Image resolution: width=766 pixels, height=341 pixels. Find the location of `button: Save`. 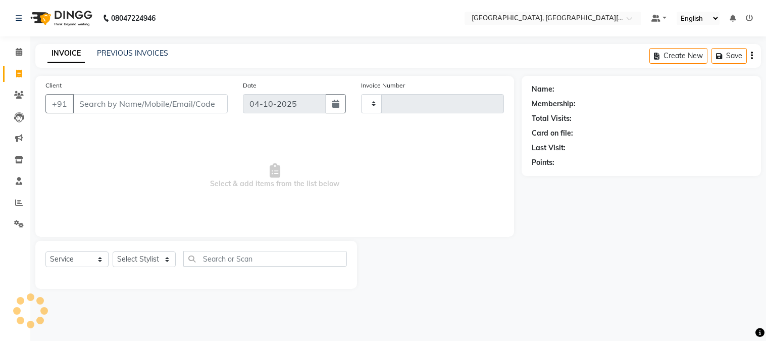

button: Save is located at coordinates (730, 56).